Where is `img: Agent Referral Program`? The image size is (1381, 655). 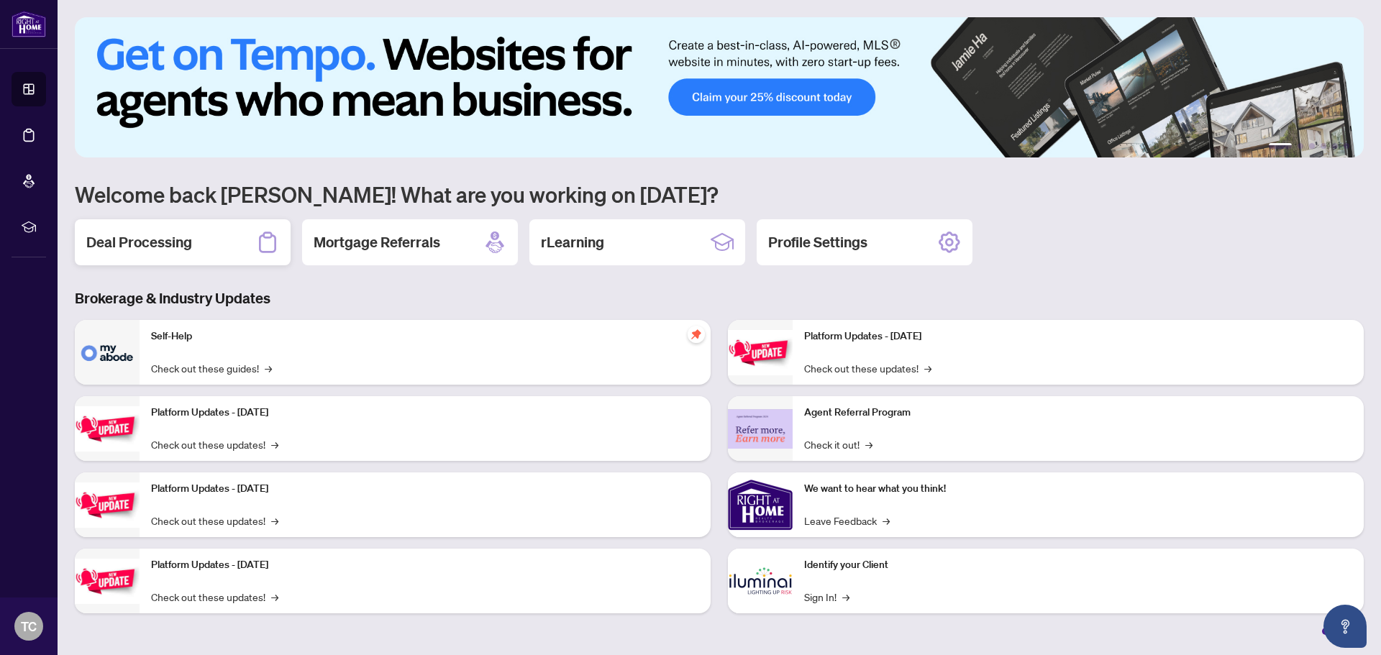 img: Agent Referral Program is located at coordinates (760, 429).